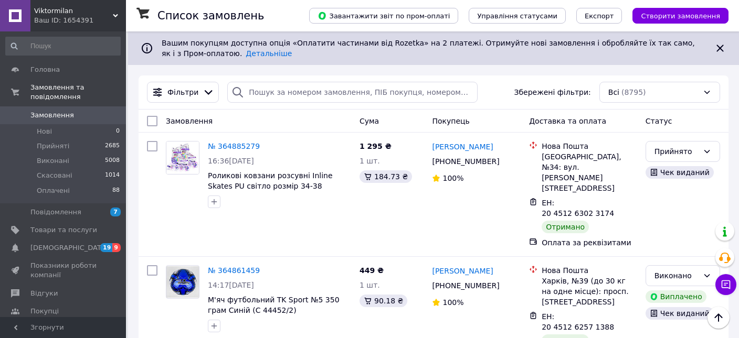 This screenshot has height=338, width=739. What do you see at coordinates (53, 191) in the screenshot?
I see `span: Оплачені` at bounding box center [53, 191].